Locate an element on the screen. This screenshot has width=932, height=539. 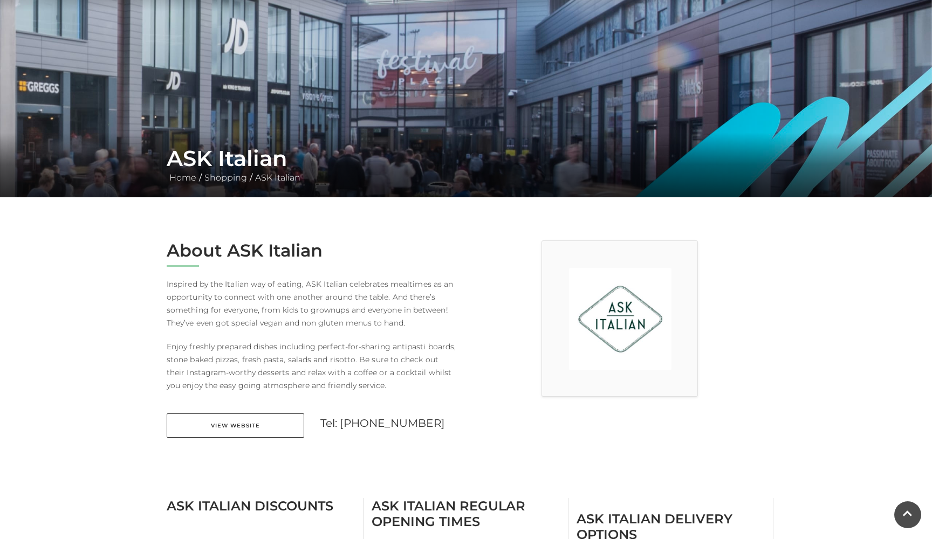
h2: About ASK Italian is located at coordinates (312, 251).